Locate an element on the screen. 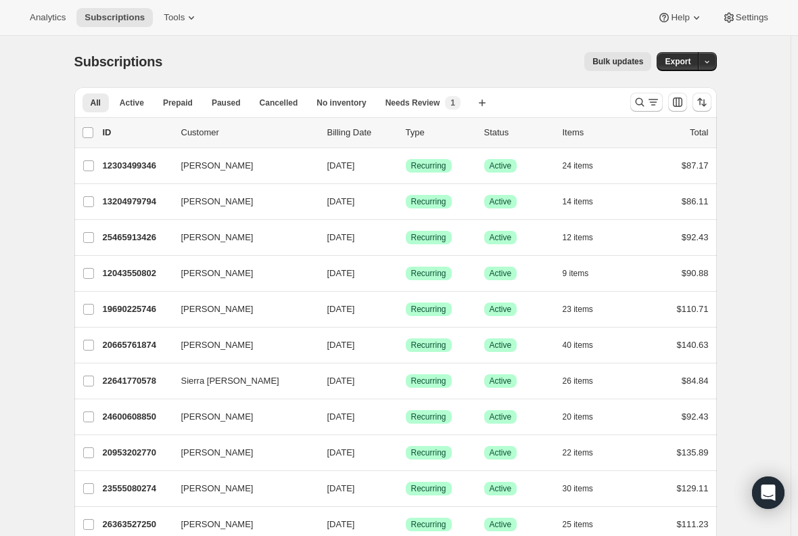 The height and width of the screenshot is (536, 798). button: Export is located at coordinates (678, 62).